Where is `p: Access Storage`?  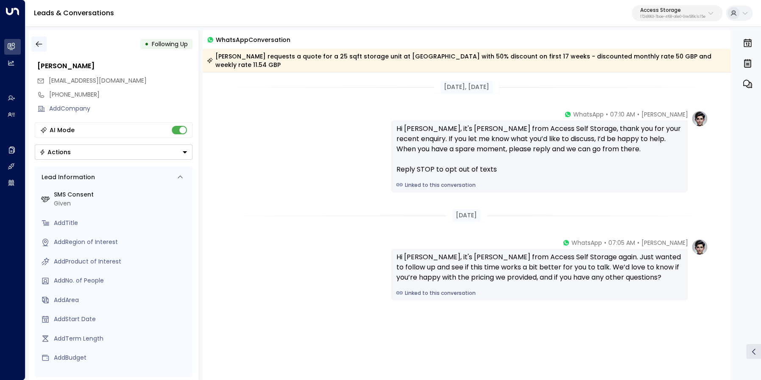 p: Access Storage is located at coordinates (673, 10).